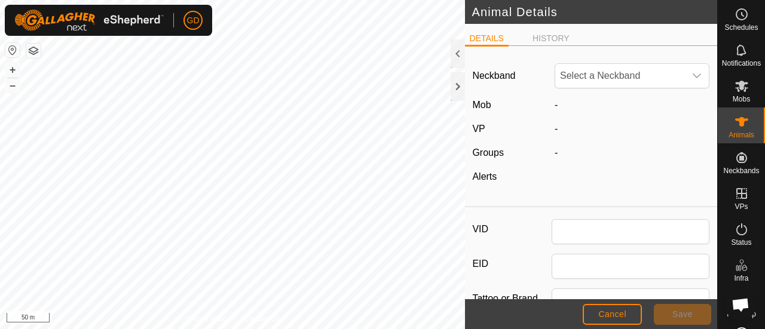 The image size is (765, 329). Describe the element at coordinates (261, 319) in the screenshot. I see `a: Contact Us` at that location.